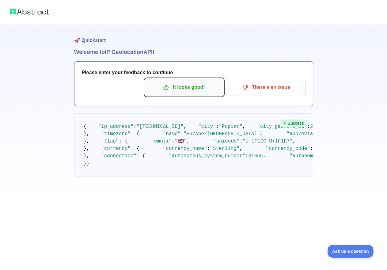  What do you see at coordinates (172, 134) in the screenshot?
I see `span: "name"` at bounding box center [172, 134].